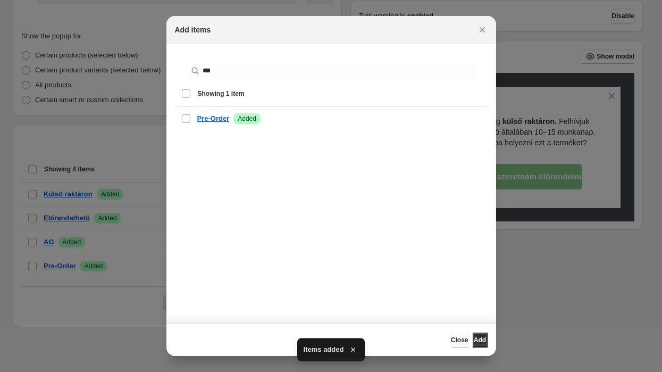  What do you see at coordinates (459, 340) in the screenshot?
I see `span: Close` at bounding box center [459, 340].